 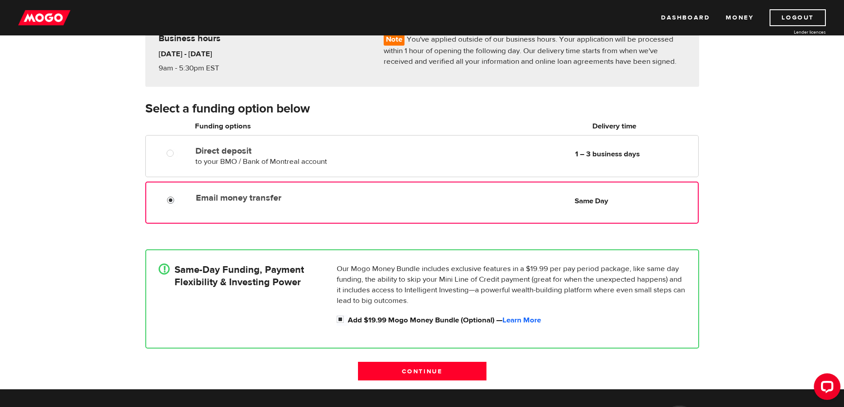 What do you see at coordinates (592, 201) in the screenshot?
I see `b: Same Day` at bounding box center [592, 201].